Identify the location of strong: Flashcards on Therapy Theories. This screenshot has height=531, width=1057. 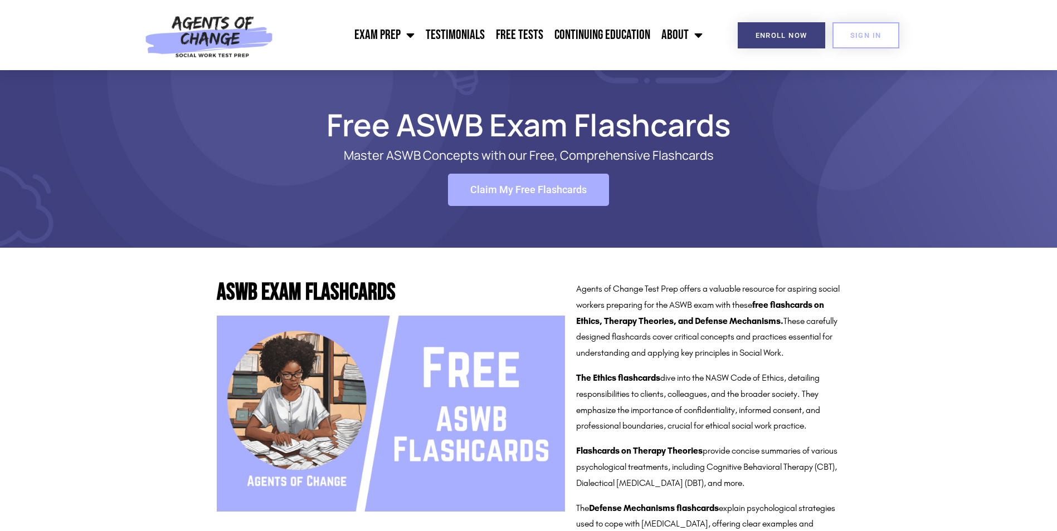
(639, 451).